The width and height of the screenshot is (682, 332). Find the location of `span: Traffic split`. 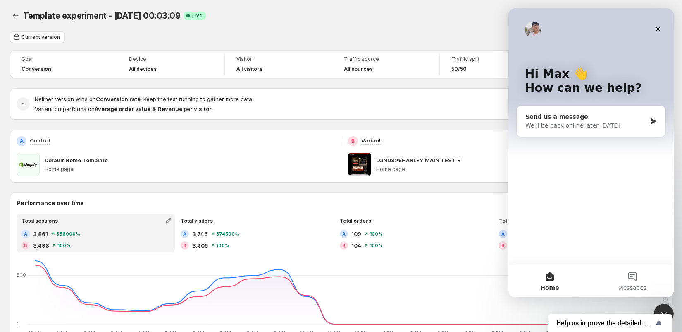

span: Traffic split is located at coordinates (493, 59).